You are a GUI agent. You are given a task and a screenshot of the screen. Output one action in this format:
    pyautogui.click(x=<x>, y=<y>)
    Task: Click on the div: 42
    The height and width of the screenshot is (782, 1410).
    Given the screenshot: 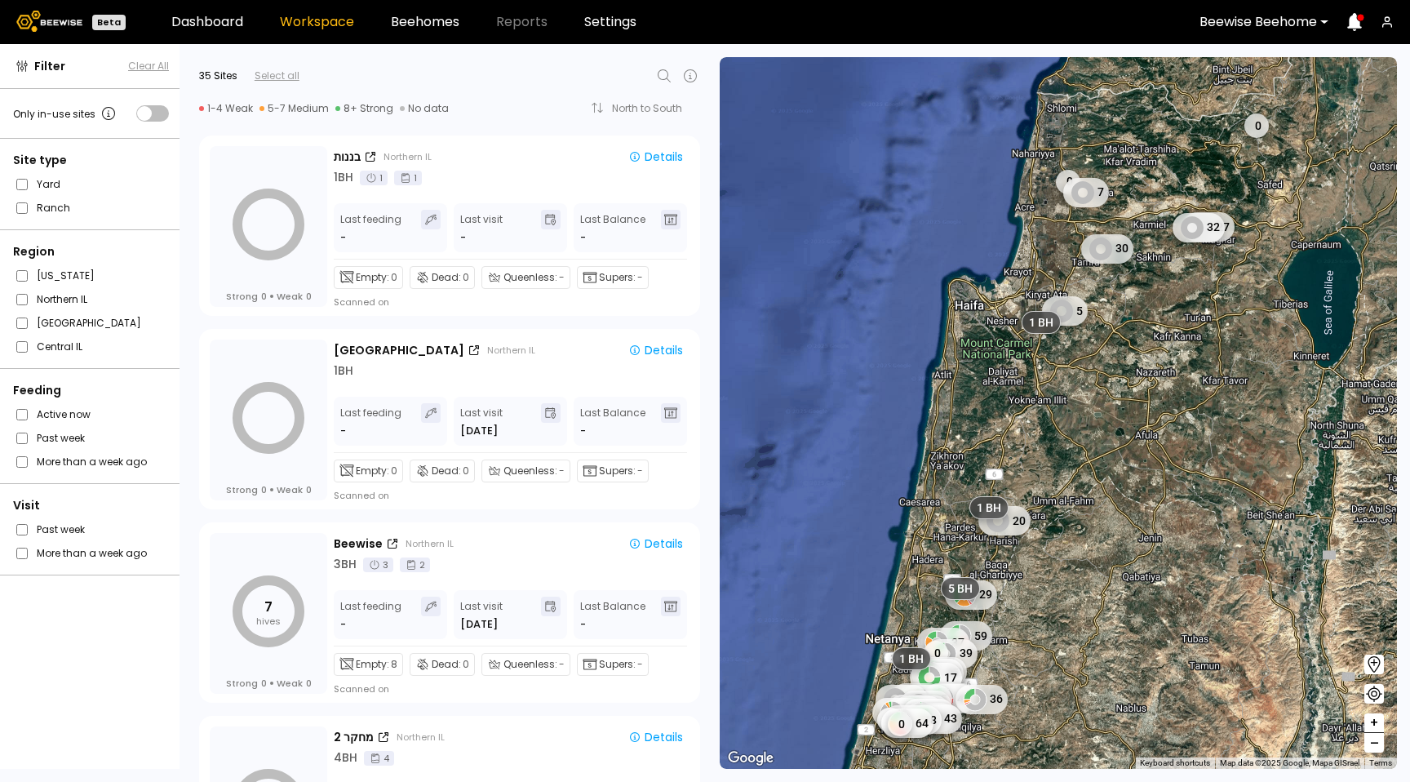 What is the action you would take?
    pyautogui.click(x=941, y=671)
    